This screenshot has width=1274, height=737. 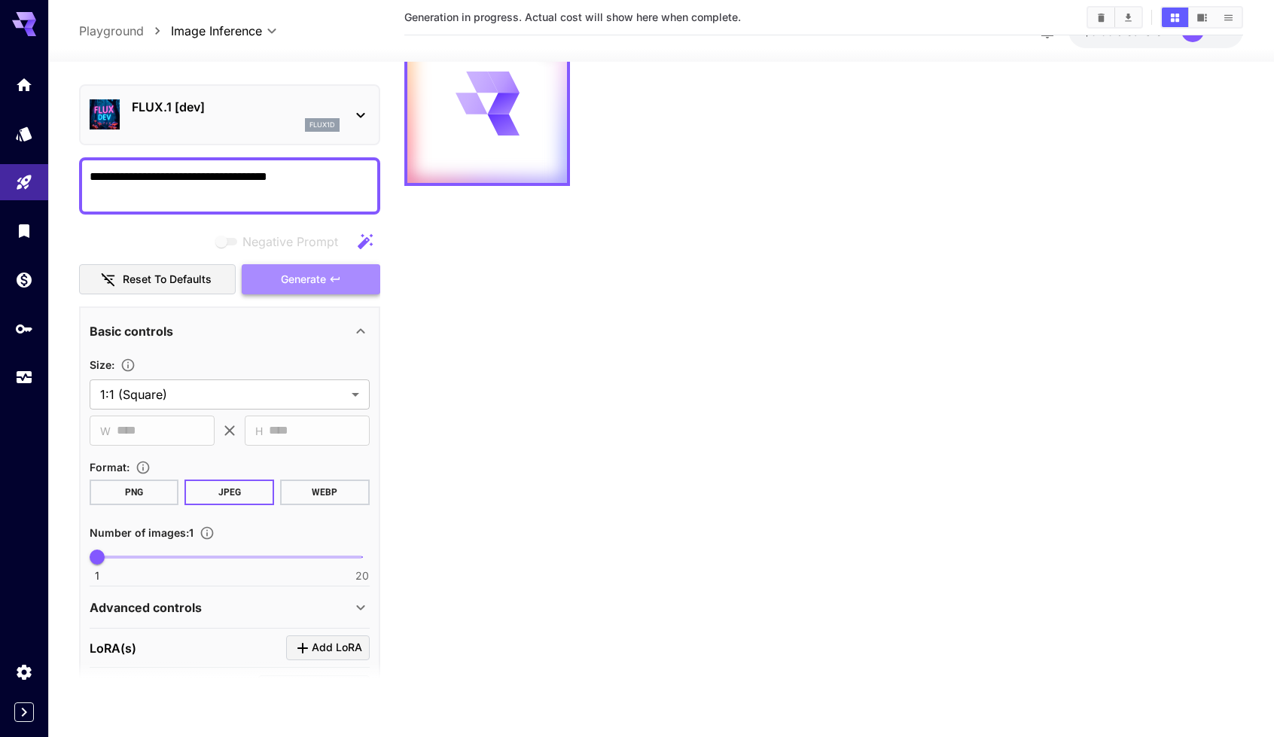 What do you see at coordinates (24, 712) in the screenshot?
I see `button: Expand sidebar` at bounding box center [24, 712].